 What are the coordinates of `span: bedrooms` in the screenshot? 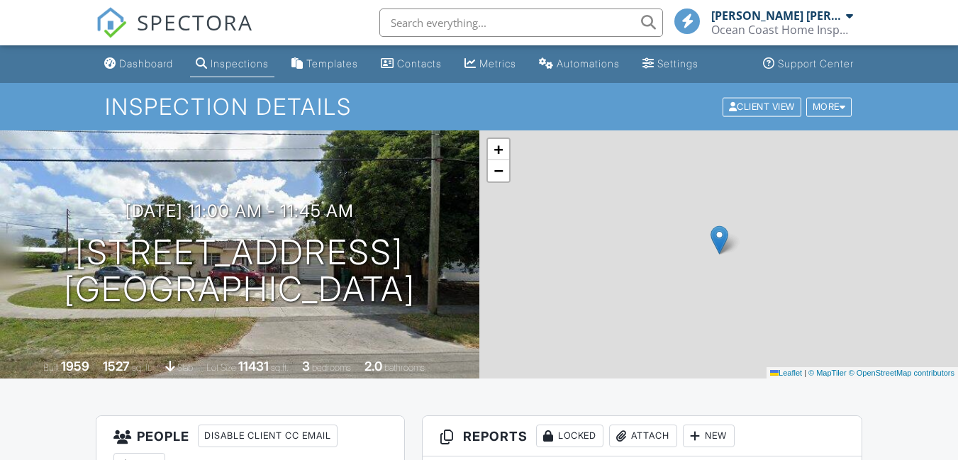 It's located at (331, 367).